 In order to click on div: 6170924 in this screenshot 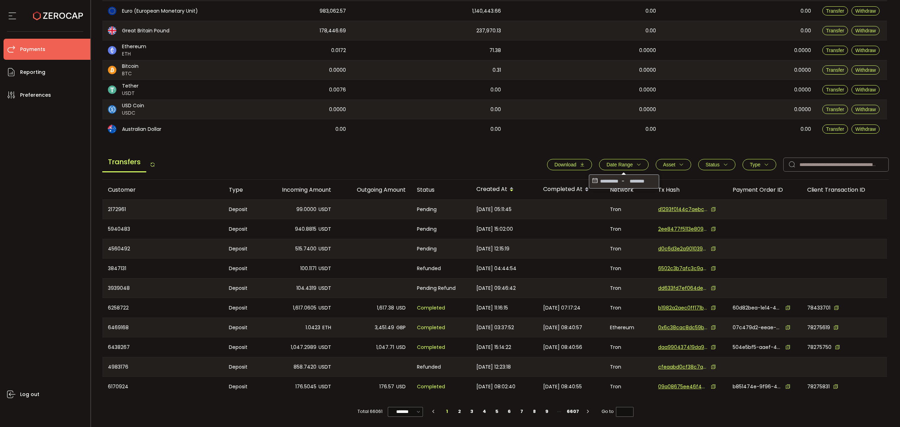, I will do `click(163, 386)`.